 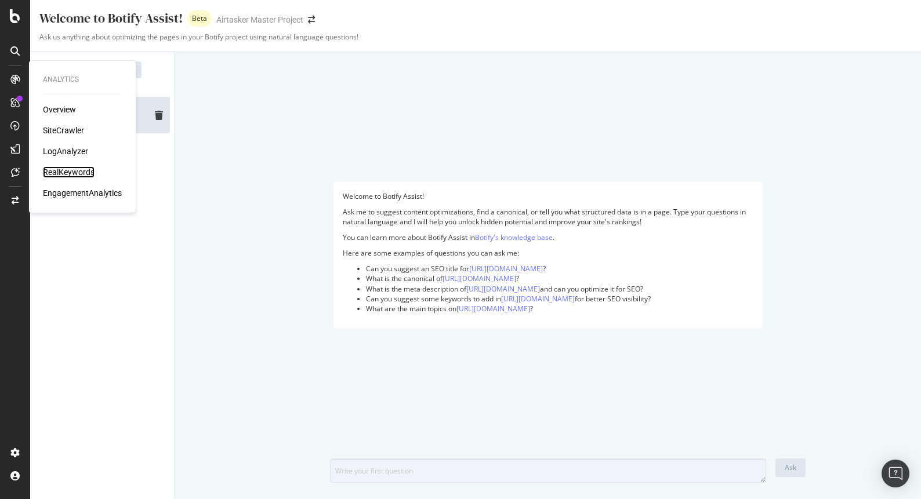 I want to click on span: Beta, so click(x=199, y=19).